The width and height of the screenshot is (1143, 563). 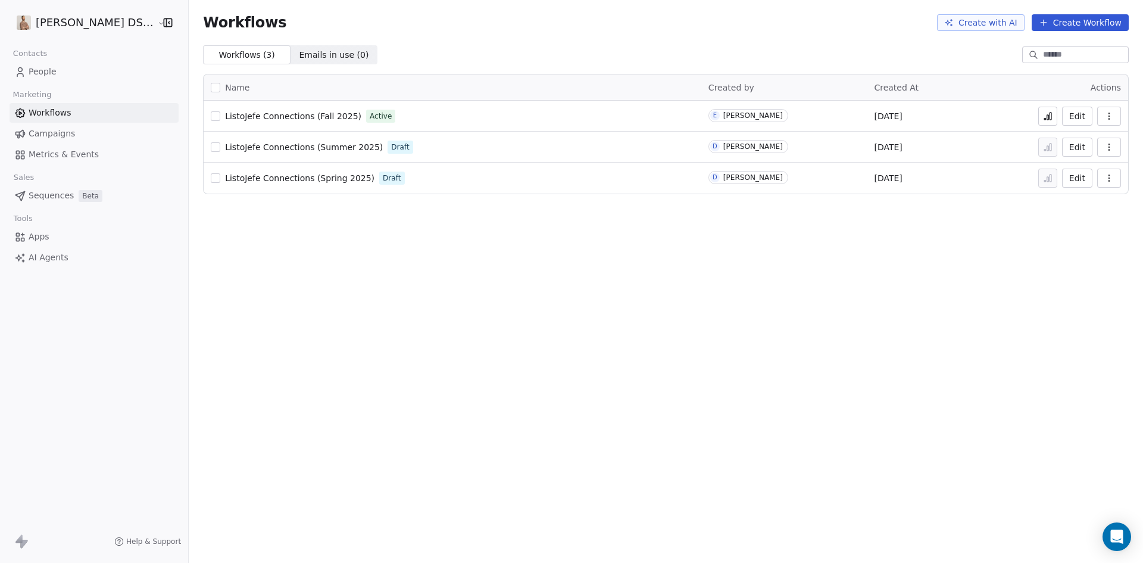 What do you see at coordinates (94, 71) in the screenshot?
I see `a: People` at bounding box center [94, 71].